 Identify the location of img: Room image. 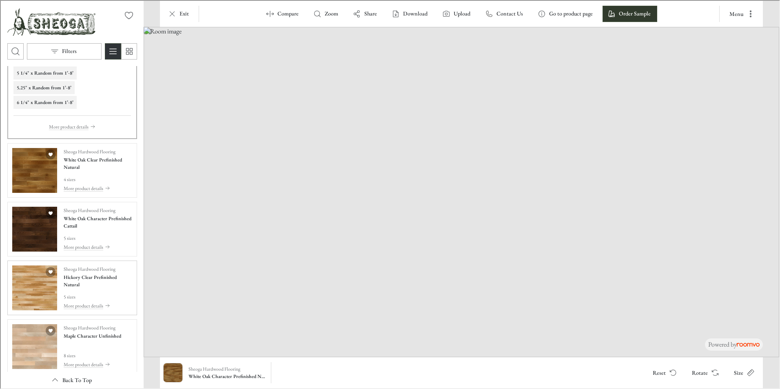
(460, 191).